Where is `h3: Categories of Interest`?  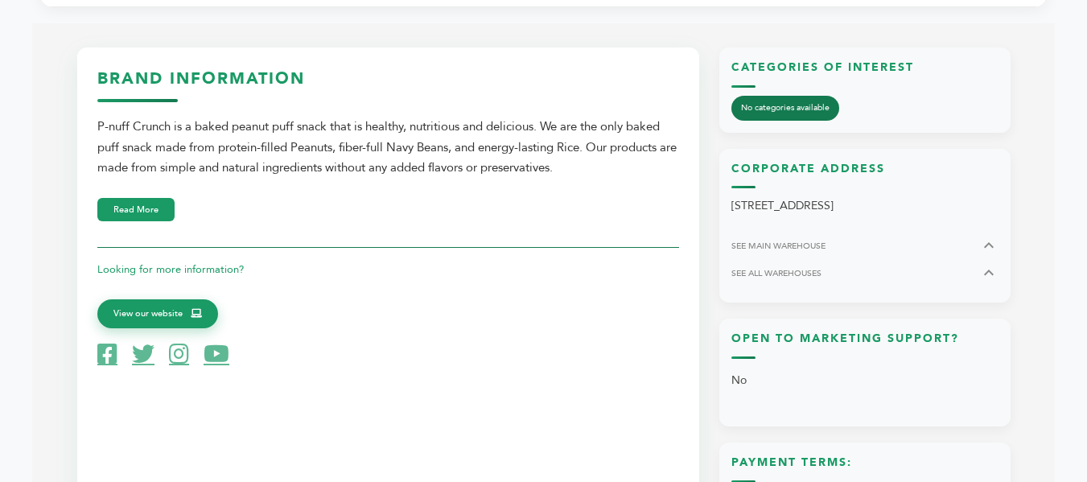 h3: Categories of Interest is located at coordinates (865, 73).